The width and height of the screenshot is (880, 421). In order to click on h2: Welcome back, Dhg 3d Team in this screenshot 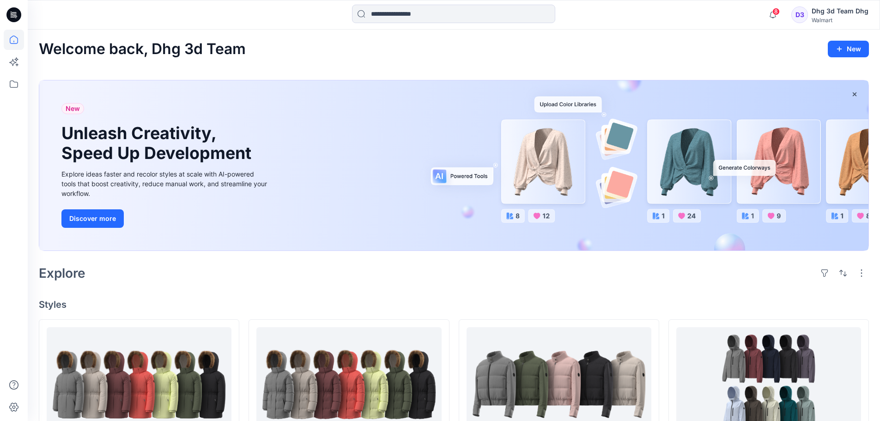, I will do `click(142, 49)`.